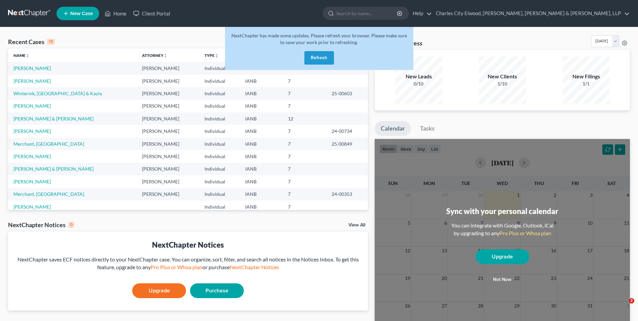 This screenshot has height=321, width=638. I want to click on a: Attorneyunfold_more, so click(155, 55).